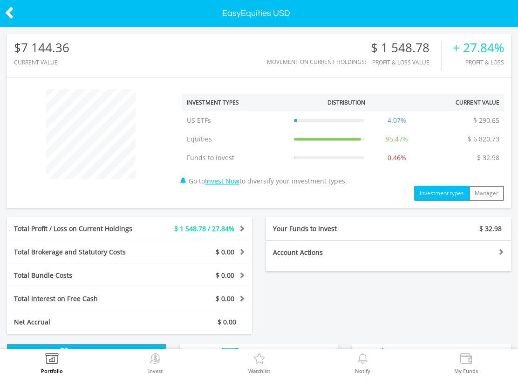 This screenshot has width=518, height=380. What do you see at coordinates (479, 48) in the screenshot?
I see `div: + 27.84%` at bounding box center [479, 48].